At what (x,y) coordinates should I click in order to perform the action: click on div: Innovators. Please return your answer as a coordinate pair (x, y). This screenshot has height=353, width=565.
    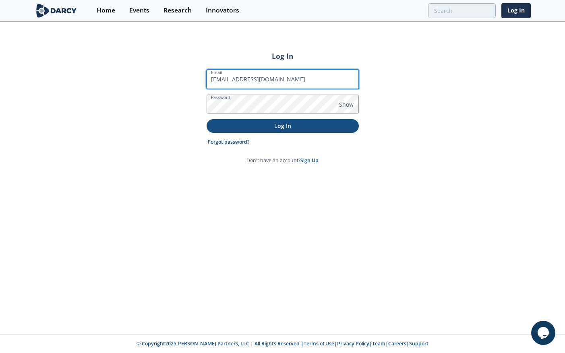
    Looking at the image, I should click on (222, 10).